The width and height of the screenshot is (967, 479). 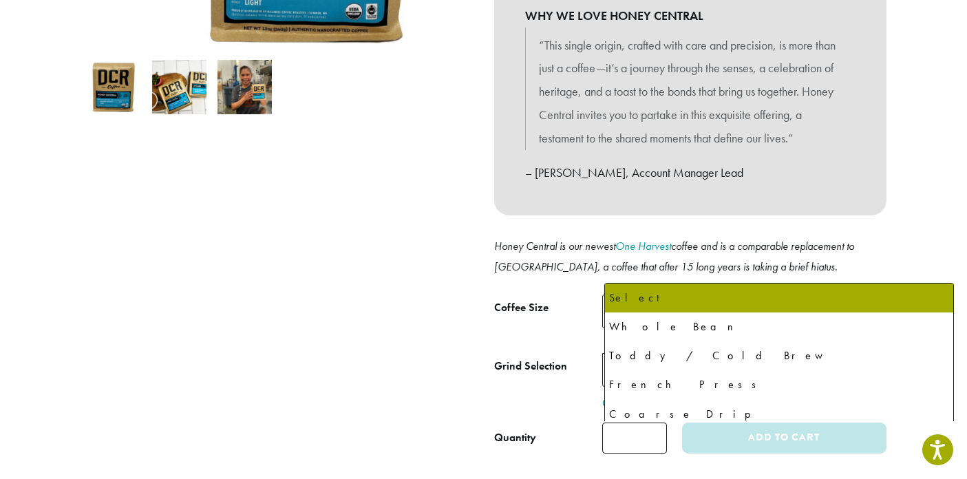 I want to click on span: Select, so click(x=744, y=369).